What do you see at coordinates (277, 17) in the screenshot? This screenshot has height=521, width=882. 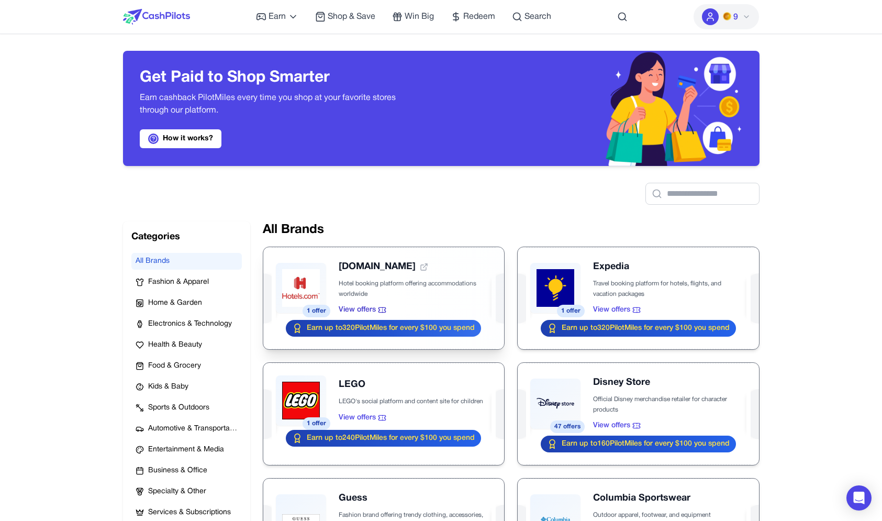 I see `a: Earn` at bounding box center [277, 17].